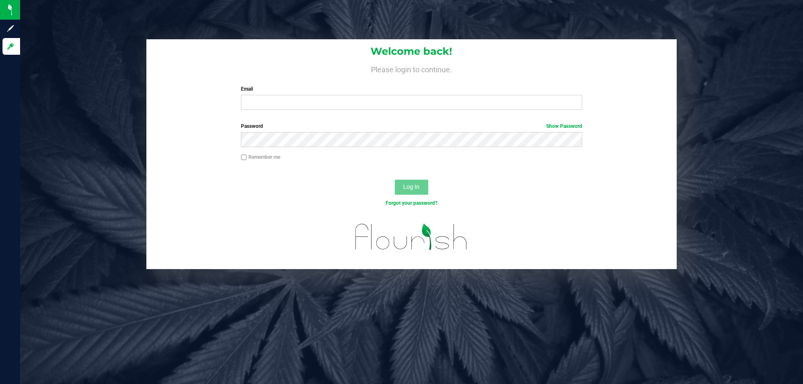 The width and height of the screenshot is (803, 384). I want to click on label: Email, so click(411, 89).